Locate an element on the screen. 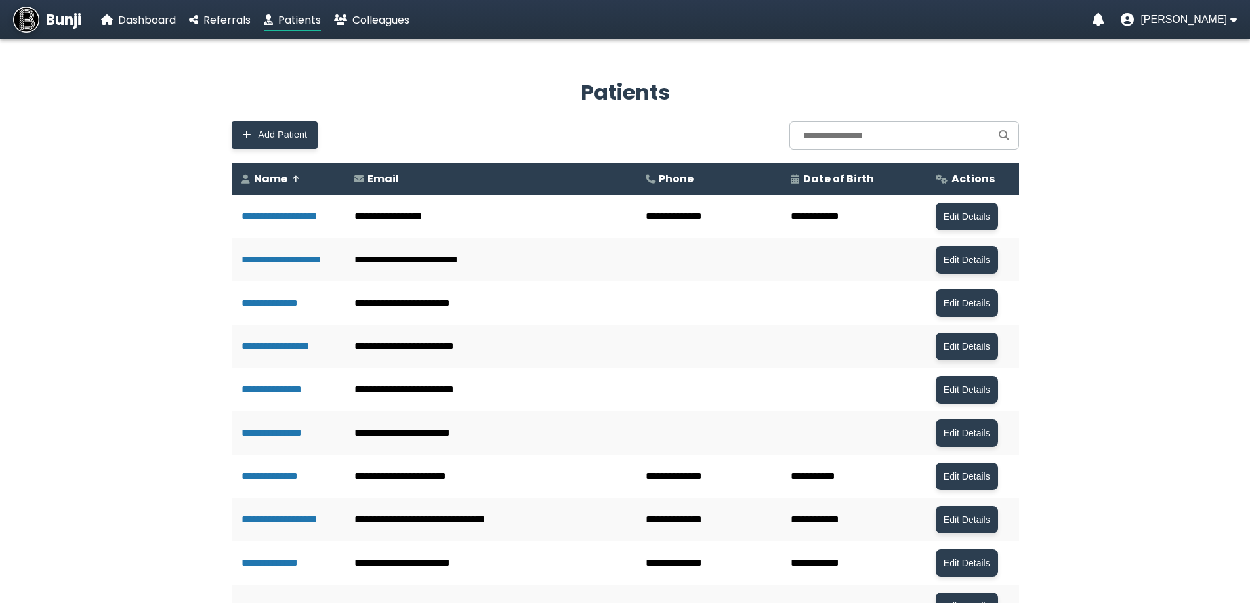  span: Patients is located at coordinates (299, 20).